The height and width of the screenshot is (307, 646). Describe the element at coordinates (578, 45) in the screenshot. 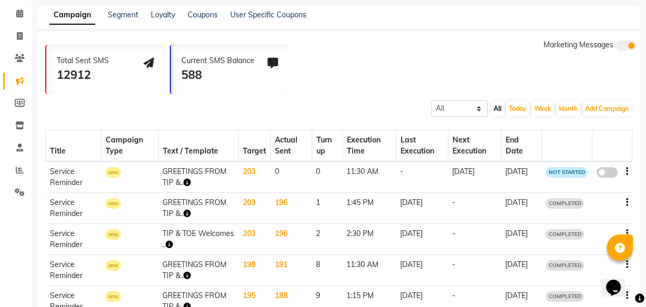

I see `span: Marketing Messages` at that location.